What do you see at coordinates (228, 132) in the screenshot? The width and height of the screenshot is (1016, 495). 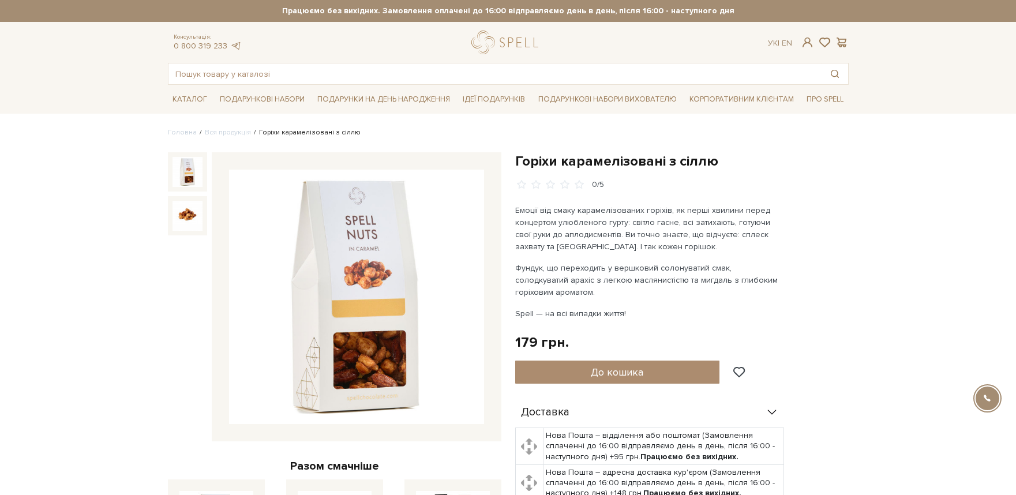 I see `a: Вся продукція` at bounding box center [228, 132].